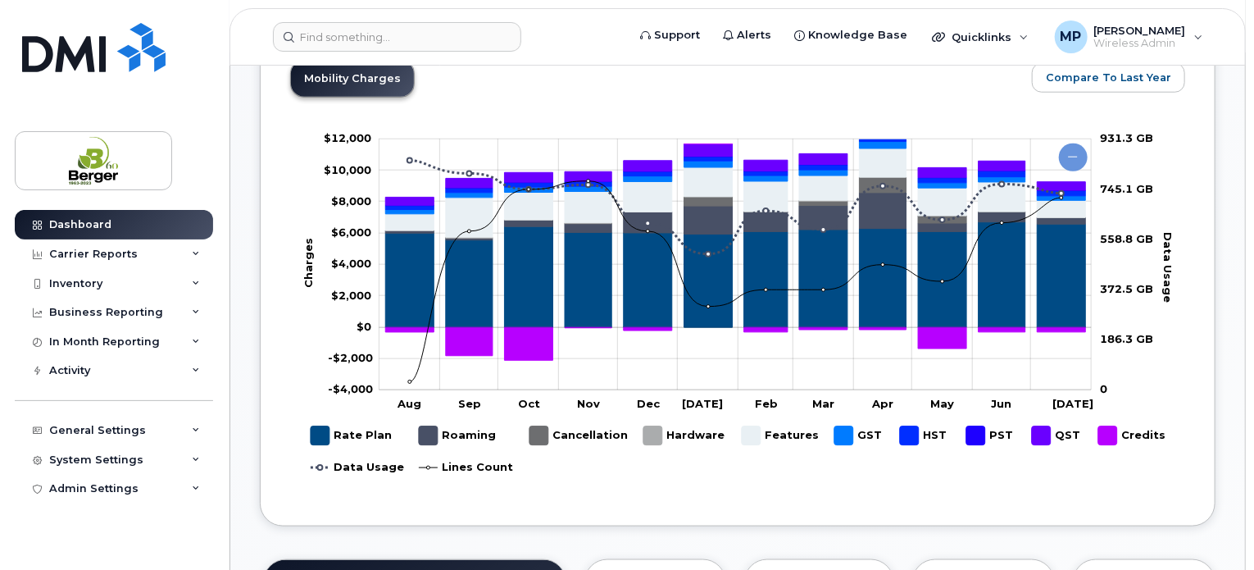 The image size is (1254, 570). I want to click on tspan: $6,000, so click(351, 233).